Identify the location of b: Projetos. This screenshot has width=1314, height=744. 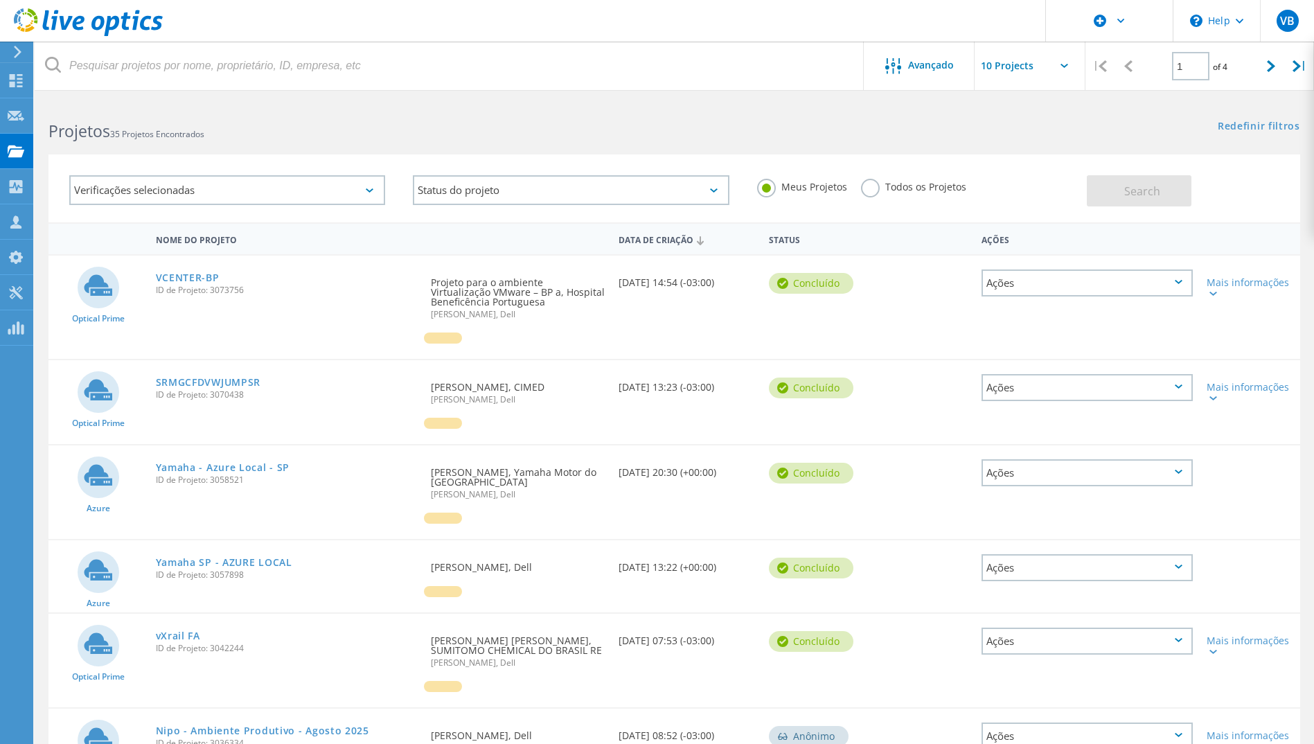
(79, 131).